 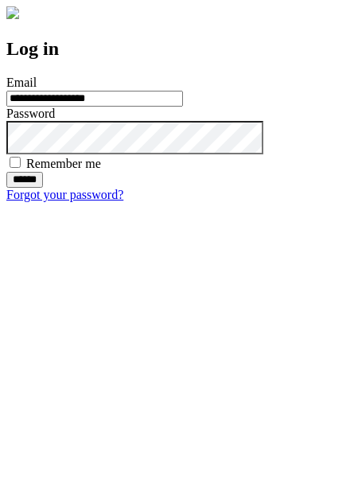 I want to click on img: logo-4e3dc11c47720685a147b03b5a06dd966a58ff35d612b21f08c02c0306f2b779.png, so click(x=13, y=13).